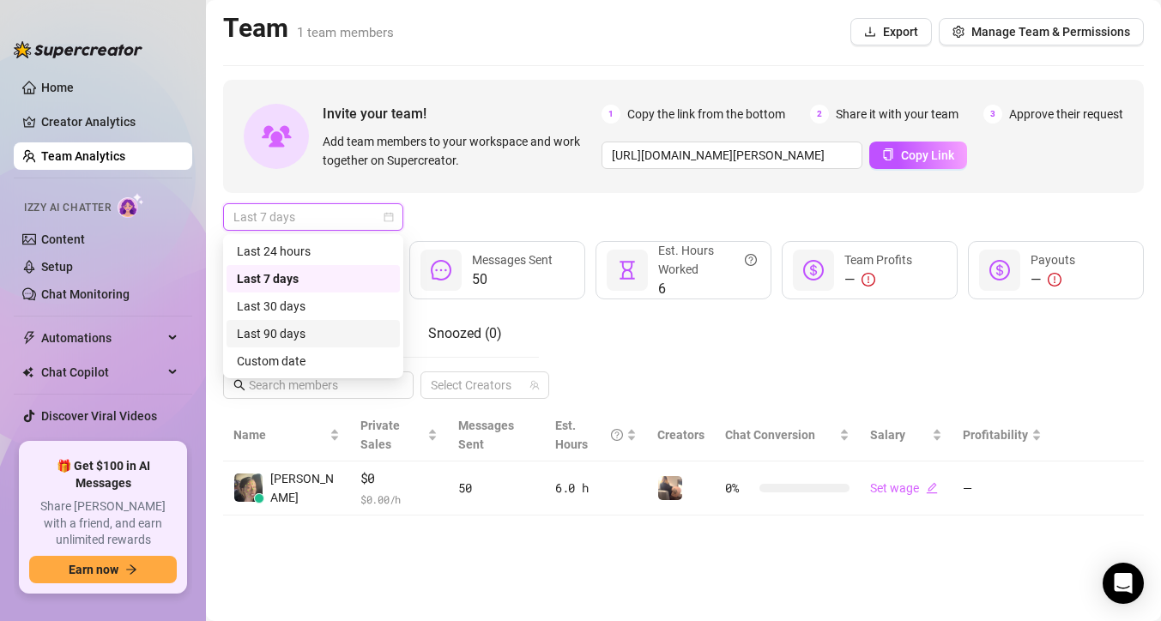 The height and width of the screenshot is (621, 1161). Describe the element at coordinates (707, 289) in the screenshot. I see `span: 6` at that location.